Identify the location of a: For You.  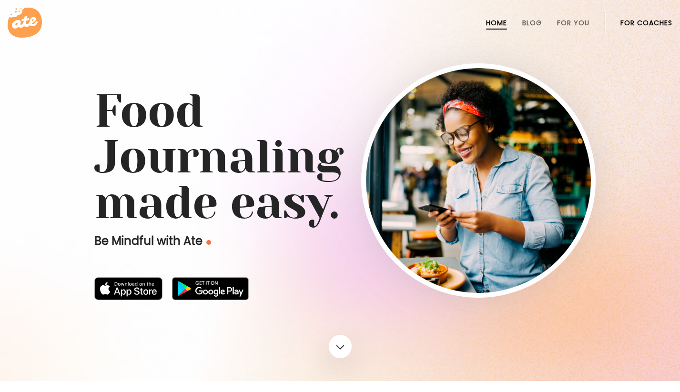
(573, 23).